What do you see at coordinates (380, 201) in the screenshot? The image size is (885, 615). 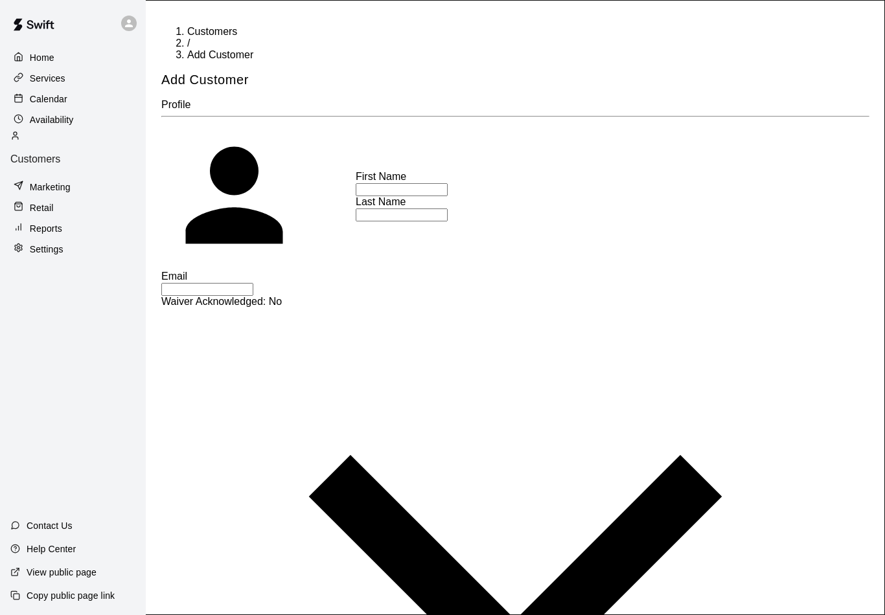 I see `span: Last Name` at bounding box center [380, 201].